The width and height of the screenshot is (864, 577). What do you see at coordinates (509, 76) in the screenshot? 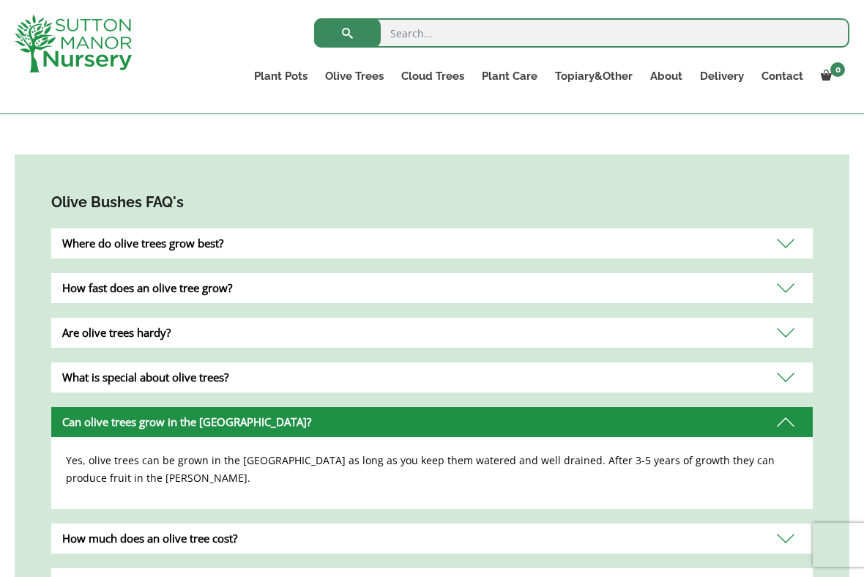
I see `a: Plant Care` at bounding box center [509, 76].